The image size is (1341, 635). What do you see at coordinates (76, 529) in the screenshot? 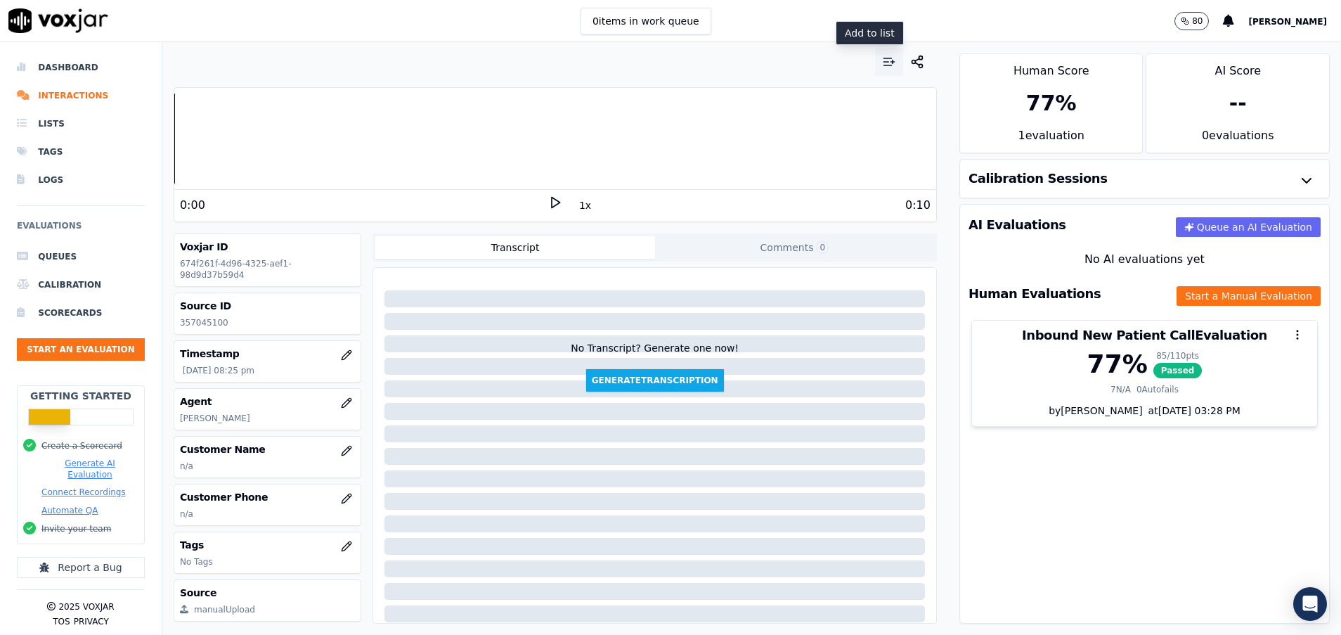
I see `button: Invite your team` at bounding box center [76, 529].